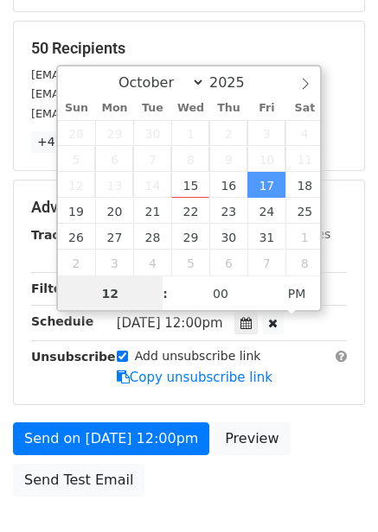  Describe the element at coordinates (114, 237) in the screenshot. I see `span: October 27, 2025` at that location.